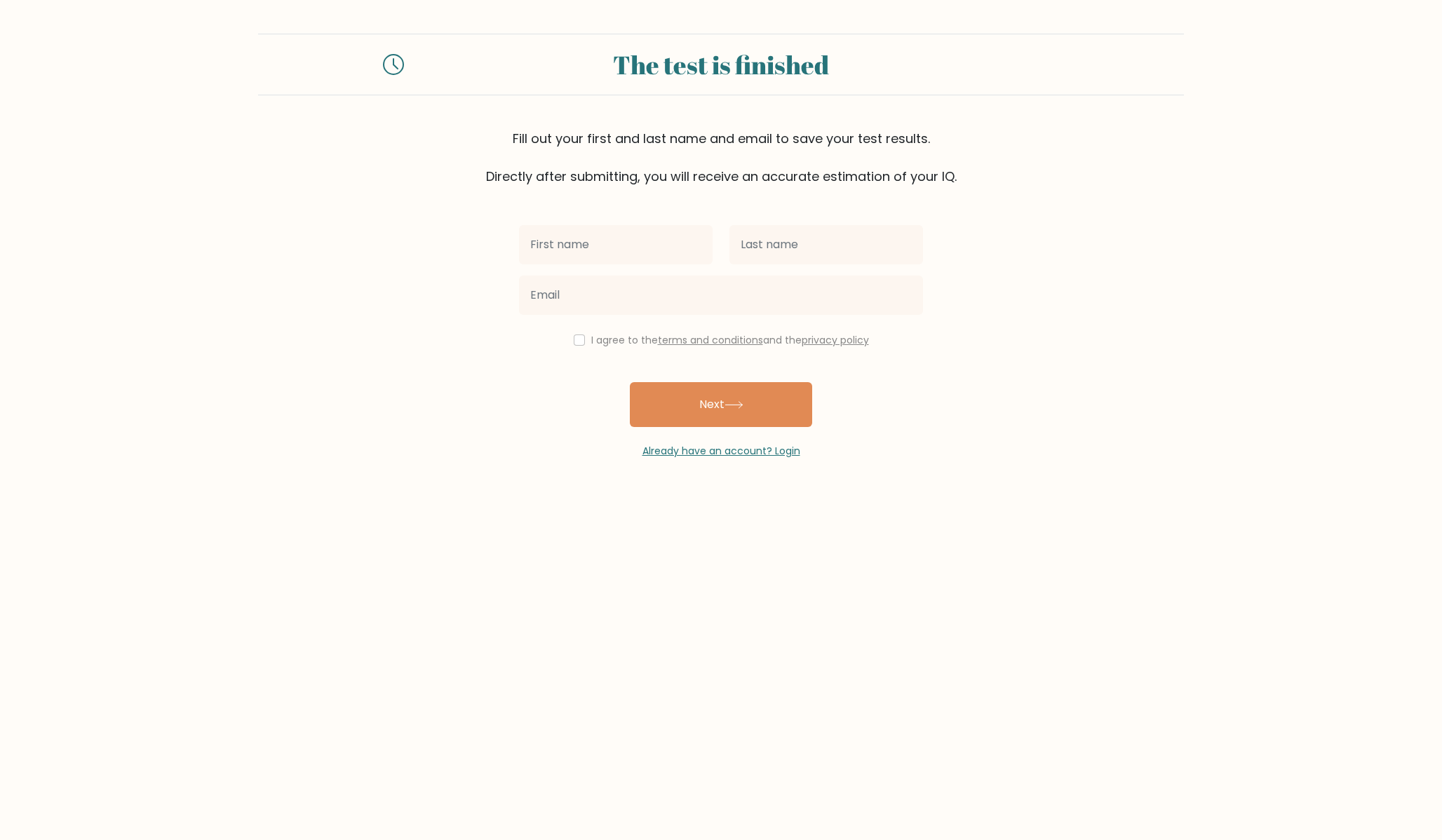 The image size is (1442, 840). Describe the element at coordinates (826, 245) in the screenshot. I see `input: Last name` at that location.